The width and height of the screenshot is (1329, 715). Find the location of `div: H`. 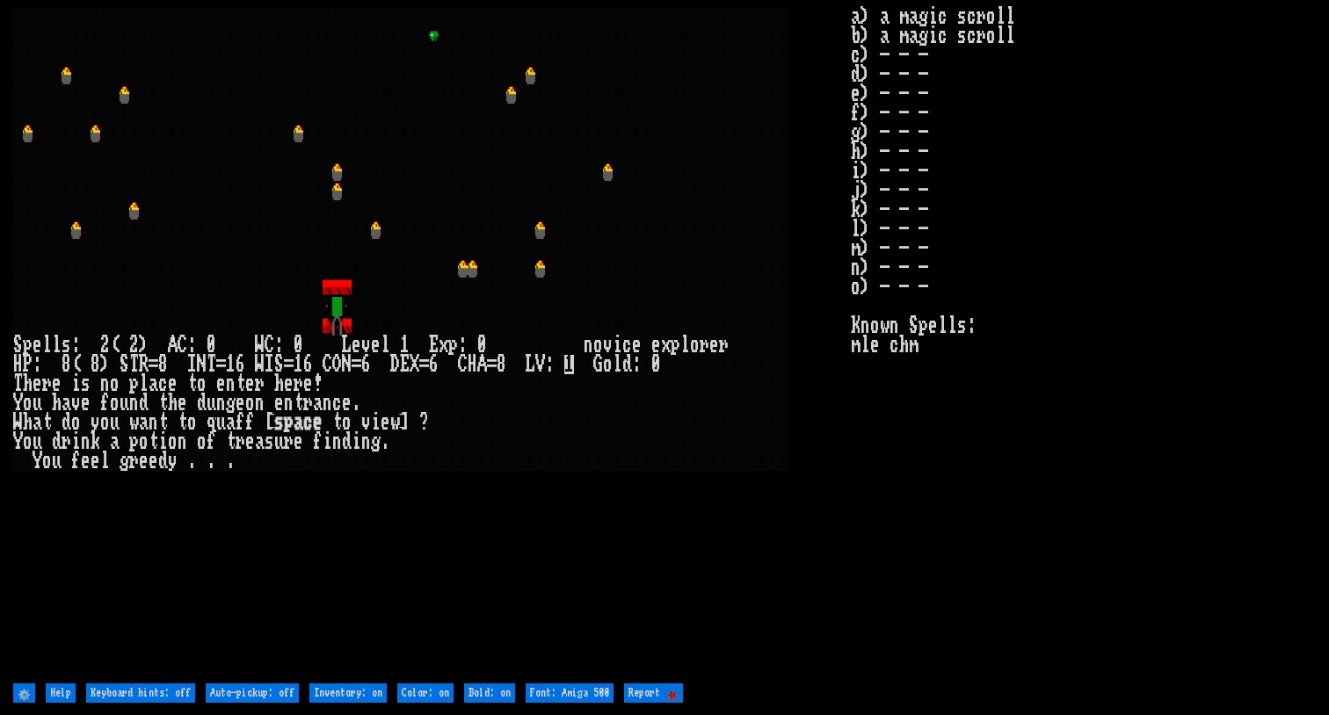

div: H is located at coordinates (18, 365).